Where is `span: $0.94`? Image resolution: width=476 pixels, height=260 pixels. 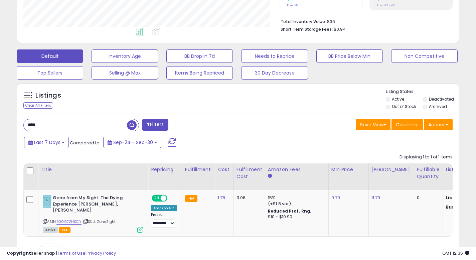
span: $0.94 is located at coordinates (340, 29).